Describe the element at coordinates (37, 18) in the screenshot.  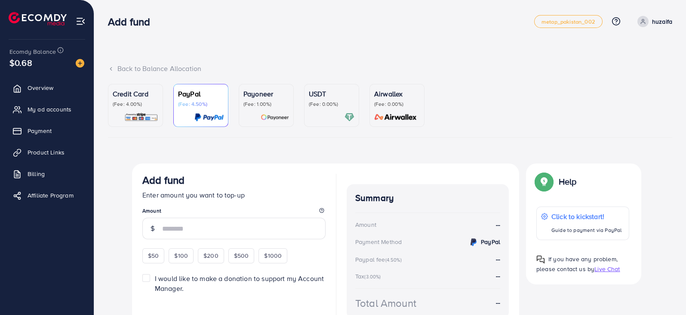
I see `img: logo` at that location.